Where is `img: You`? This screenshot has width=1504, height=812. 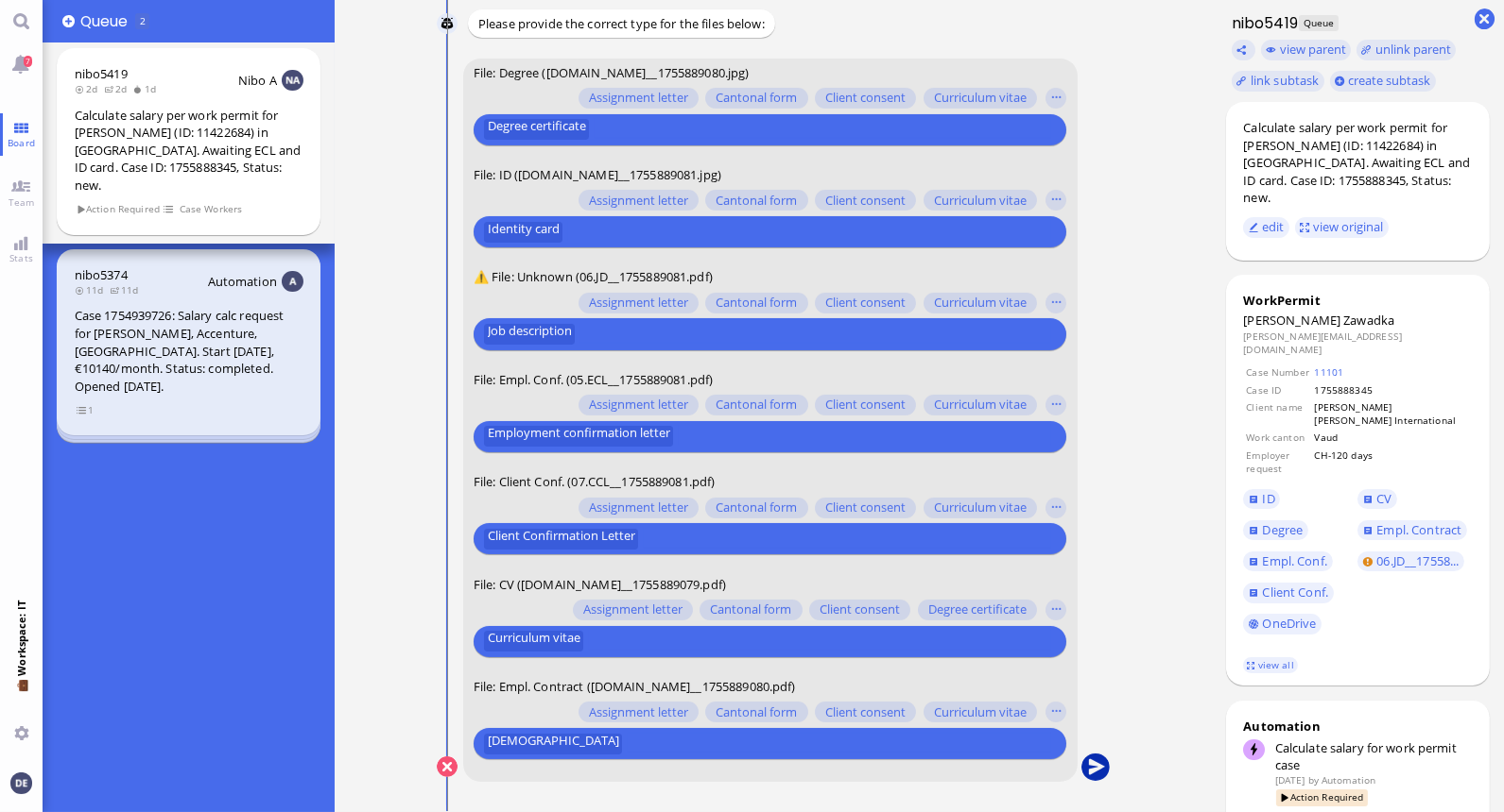
img: You is located at coordinates (21, 783).